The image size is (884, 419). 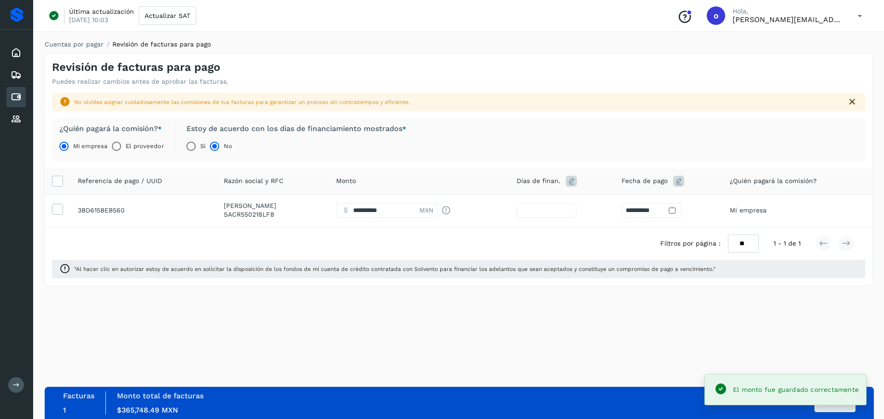 What do you see at coordinates (426, 210) in the screenshot?
I see `span: MXN` at bounding box center [426, 210].